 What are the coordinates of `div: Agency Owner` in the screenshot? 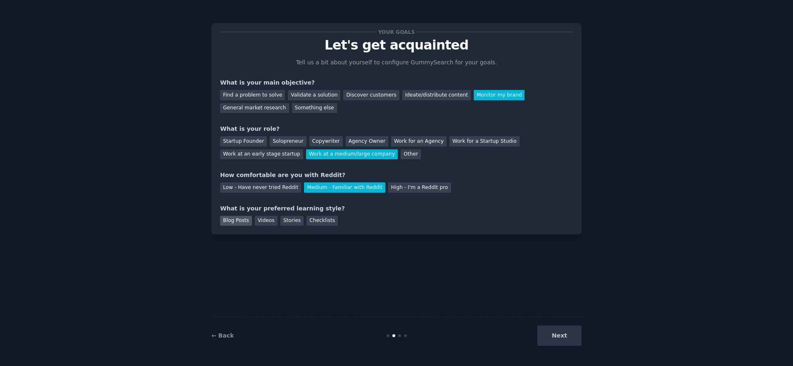 It's located at (367, 141).